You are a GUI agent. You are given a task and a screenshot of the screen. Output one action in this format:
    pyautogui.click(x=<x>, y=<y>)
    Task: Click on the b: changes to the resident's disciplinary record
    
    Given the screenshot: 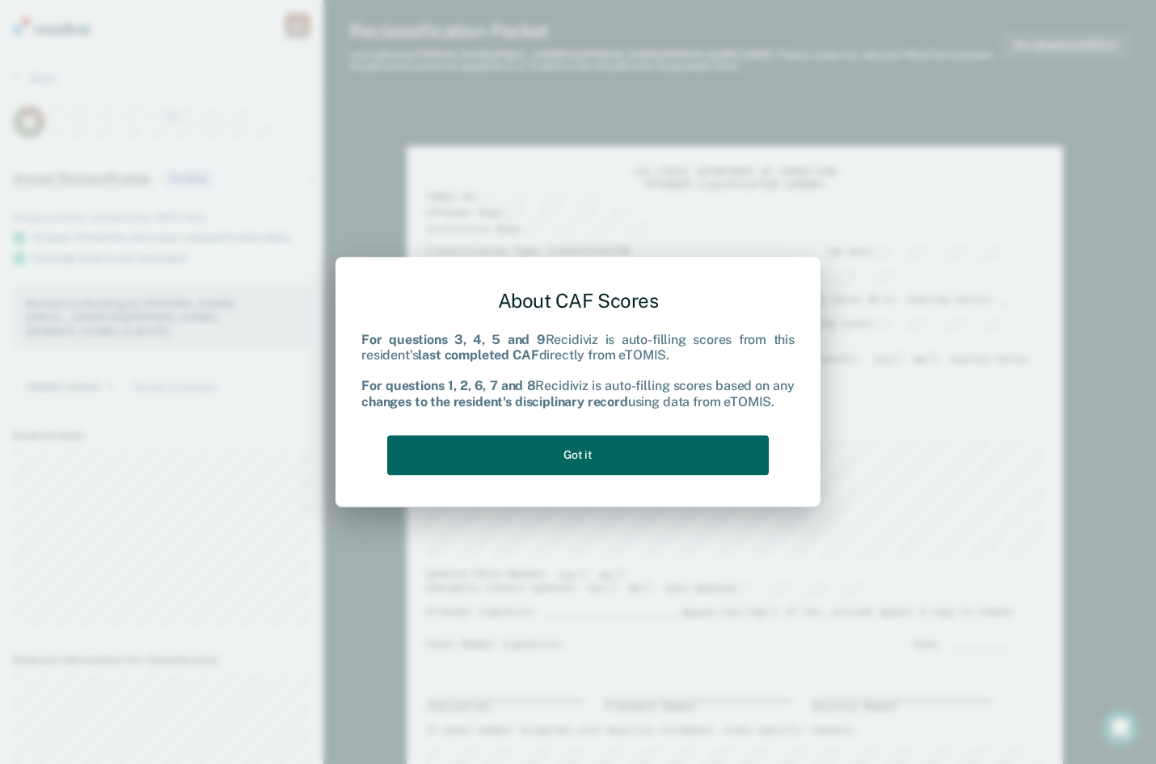 What is the action you would take?
    pyautogui.click(x=495, y=402)
    